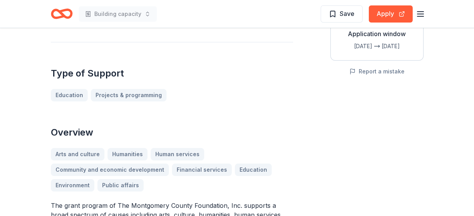 The height and width of the screenshot is (216, 474). What do you see at coordinates (377, 71) in the screenshot?
I see `button: Report a mistake` at bounding box center [377, 71].